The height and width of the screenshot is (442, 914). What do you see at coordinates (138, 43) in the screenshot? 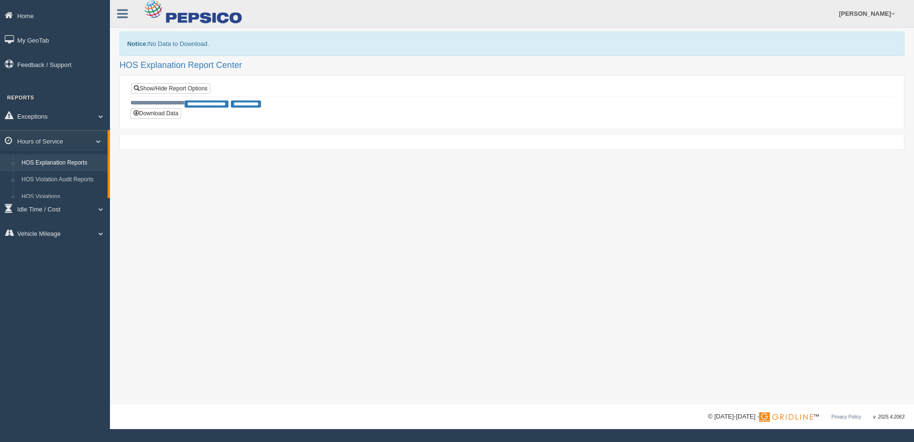
I see `b: Notice:` at bounding box center [138, 43].